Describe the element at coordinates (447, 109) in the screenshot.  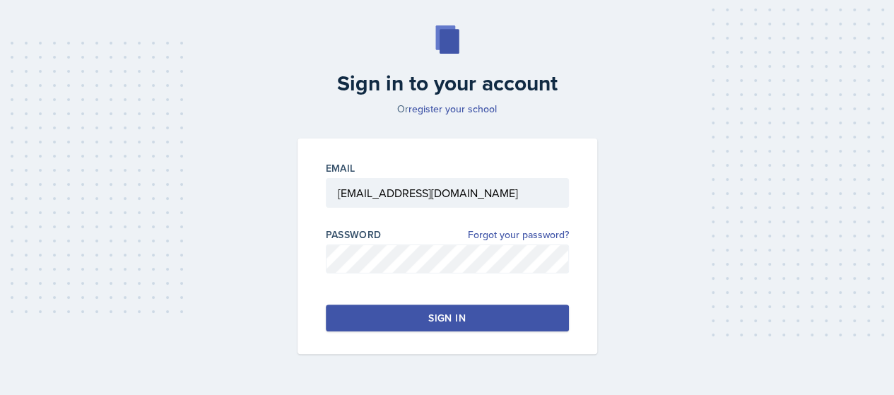
I see `p: Or` at that location.